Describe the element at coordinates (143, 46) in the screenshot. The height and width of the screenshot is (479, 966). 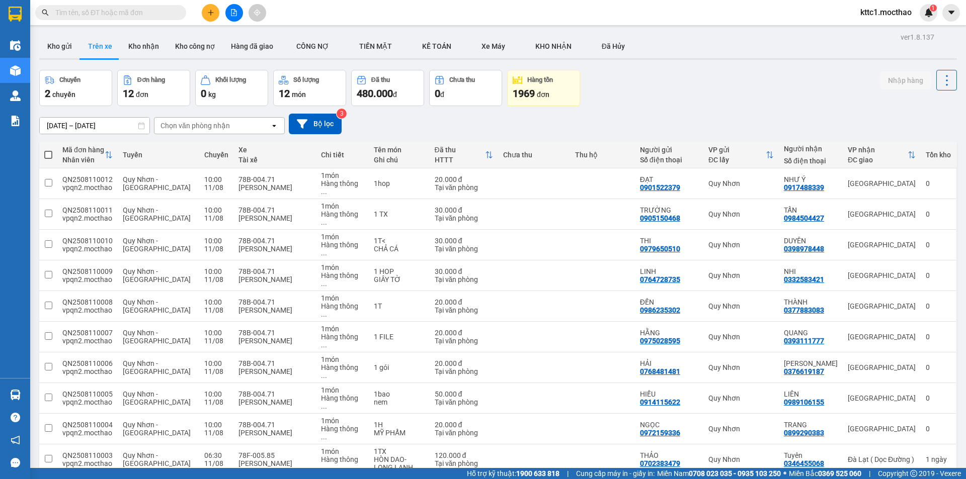
I see `button: Kho nhận` at that location.